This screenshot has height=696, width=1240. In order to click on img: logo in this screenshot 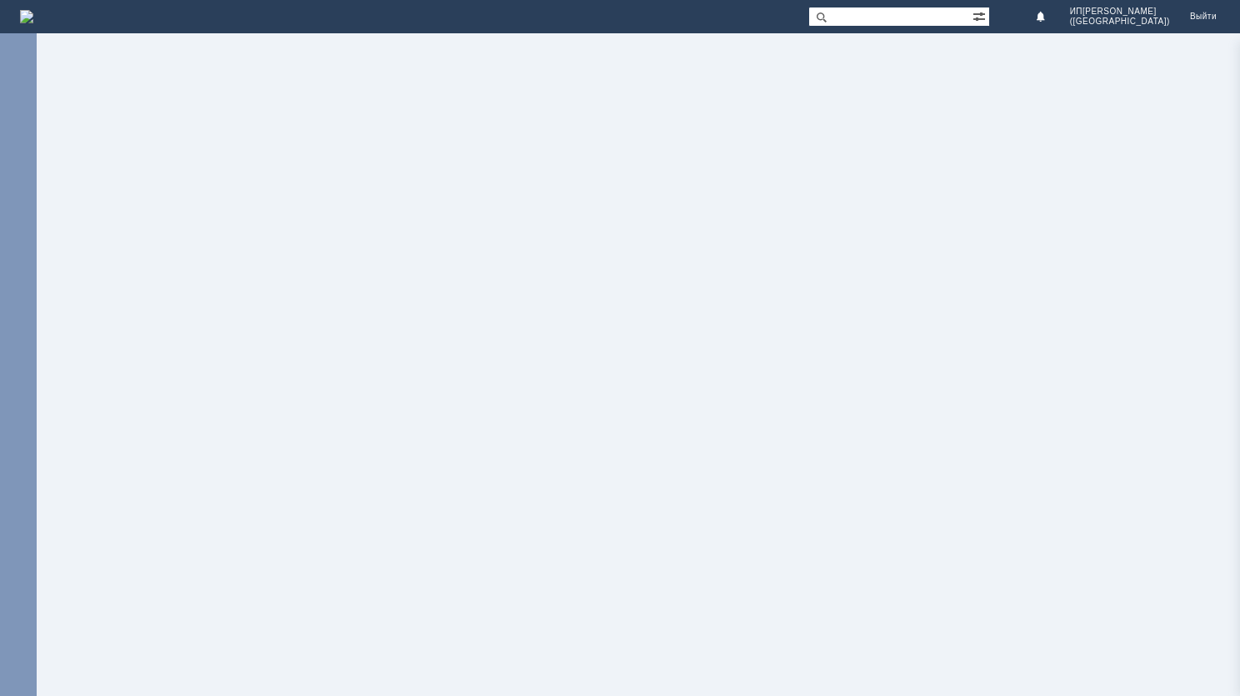, I will do `click(27, 17)`.